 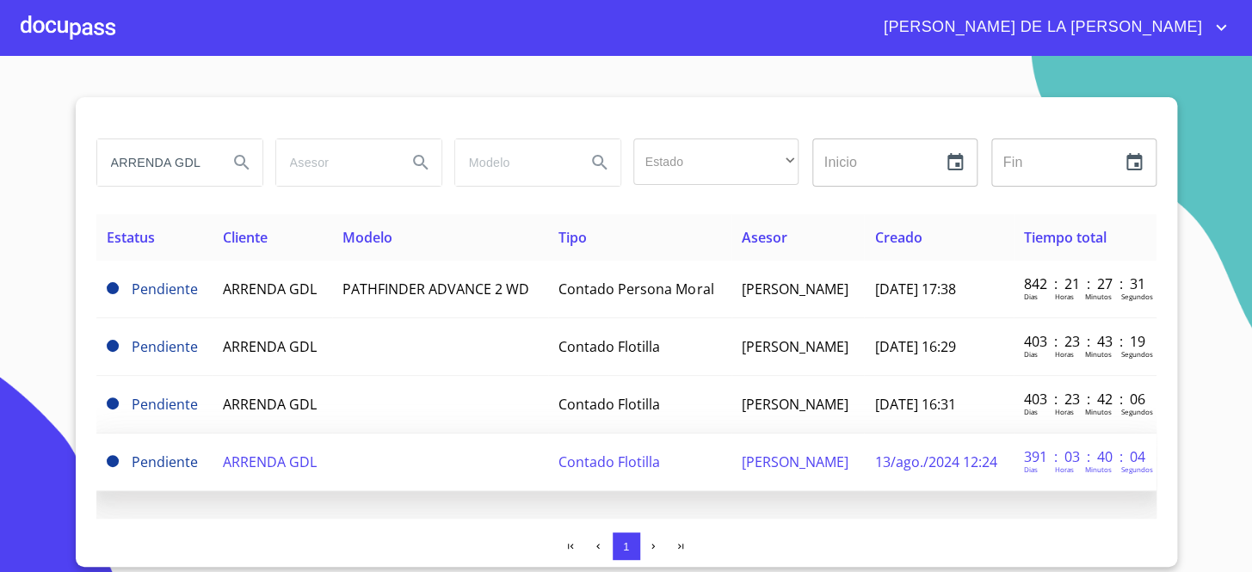 What do you see at coordinates (626, 547) in the screenshot?
I see `span: 1` at bounding box center [626, 547].